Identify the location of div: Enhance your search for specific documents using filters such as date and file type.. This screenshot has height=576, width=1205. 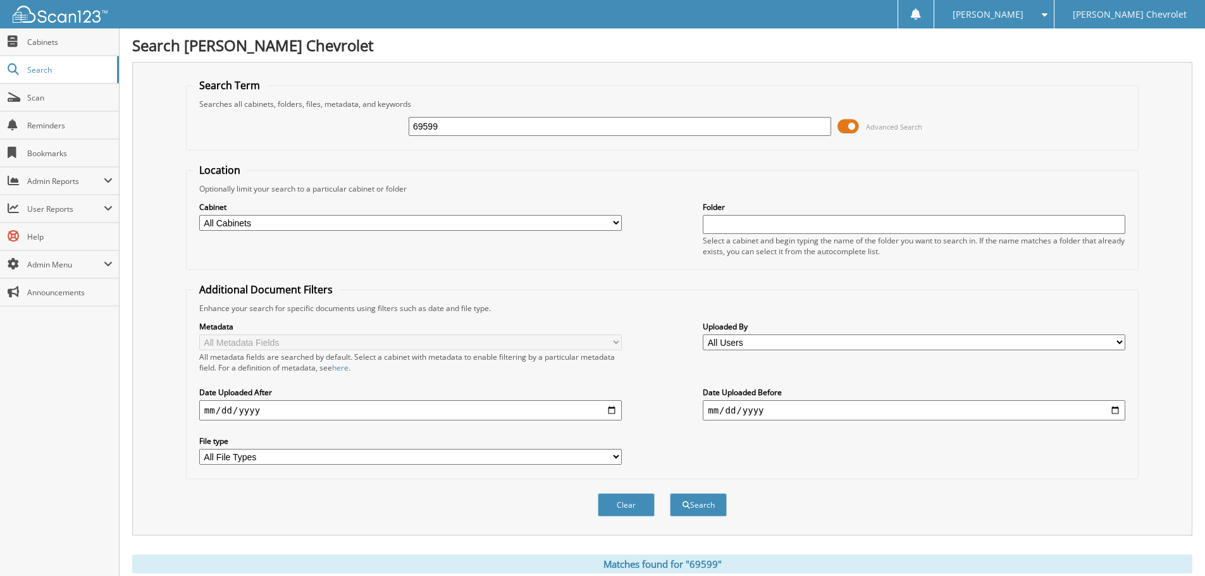
(662, 308).